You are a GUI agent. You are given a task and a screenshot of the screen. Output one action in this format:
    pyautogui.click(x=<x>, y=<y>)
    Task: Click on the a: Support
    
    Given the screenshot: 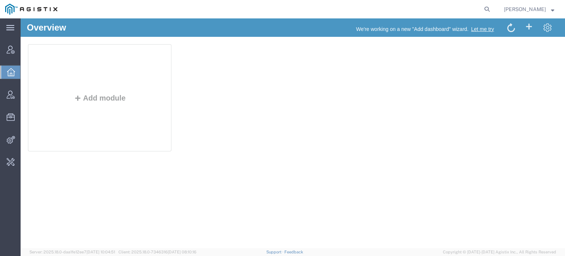 What is the action you would take?
    pyautogui.click(x=276, y=252)
    